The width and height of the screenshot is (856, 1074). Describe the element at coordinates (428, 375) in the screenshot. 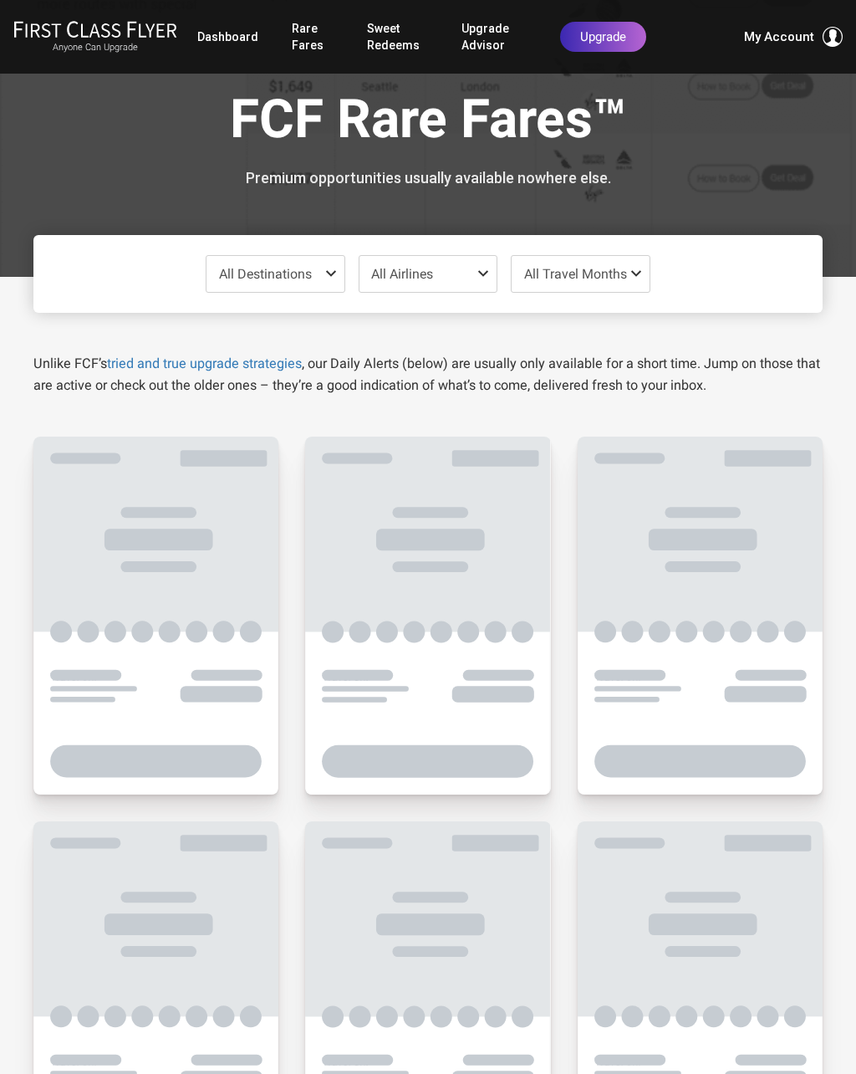

I see `p: Unlike FCF’s , our Daily Alerts (below) are usually only available for a short time. Jump on thos...` at that location.